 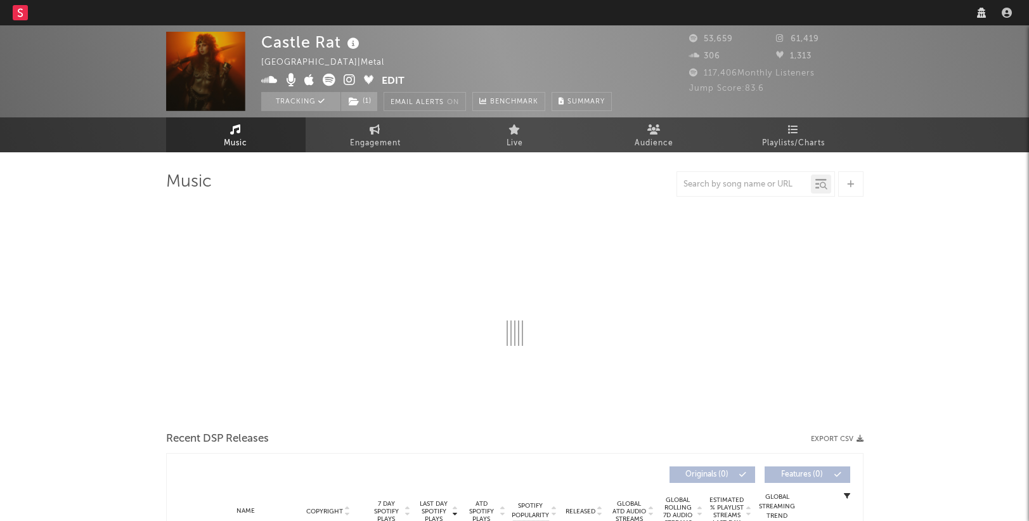 What do you see at coordinates (794, 56) in the screenshot?
I see `span: 1,313` at bounding box center [794, 56].